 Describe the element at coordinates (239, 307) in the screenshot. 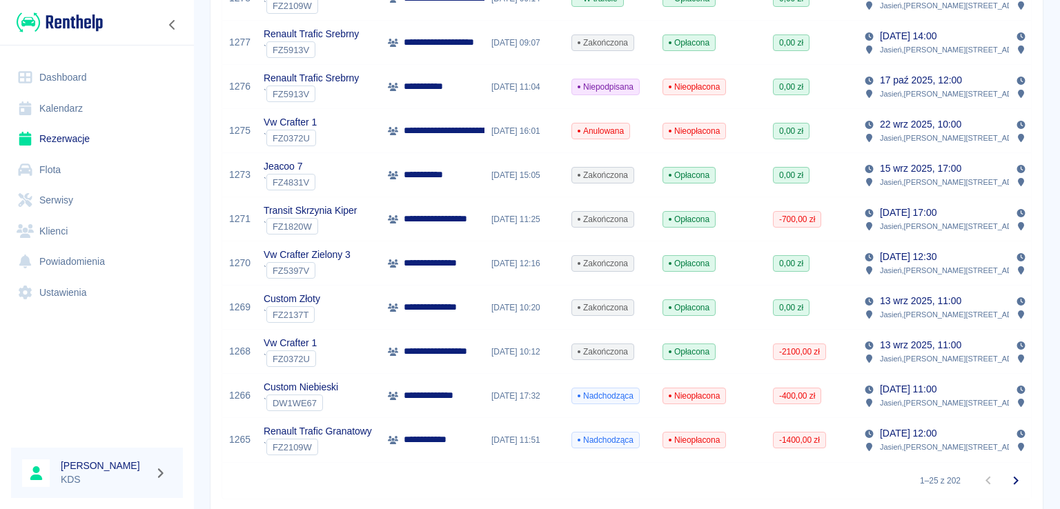

I see `a: 1269` at that location.